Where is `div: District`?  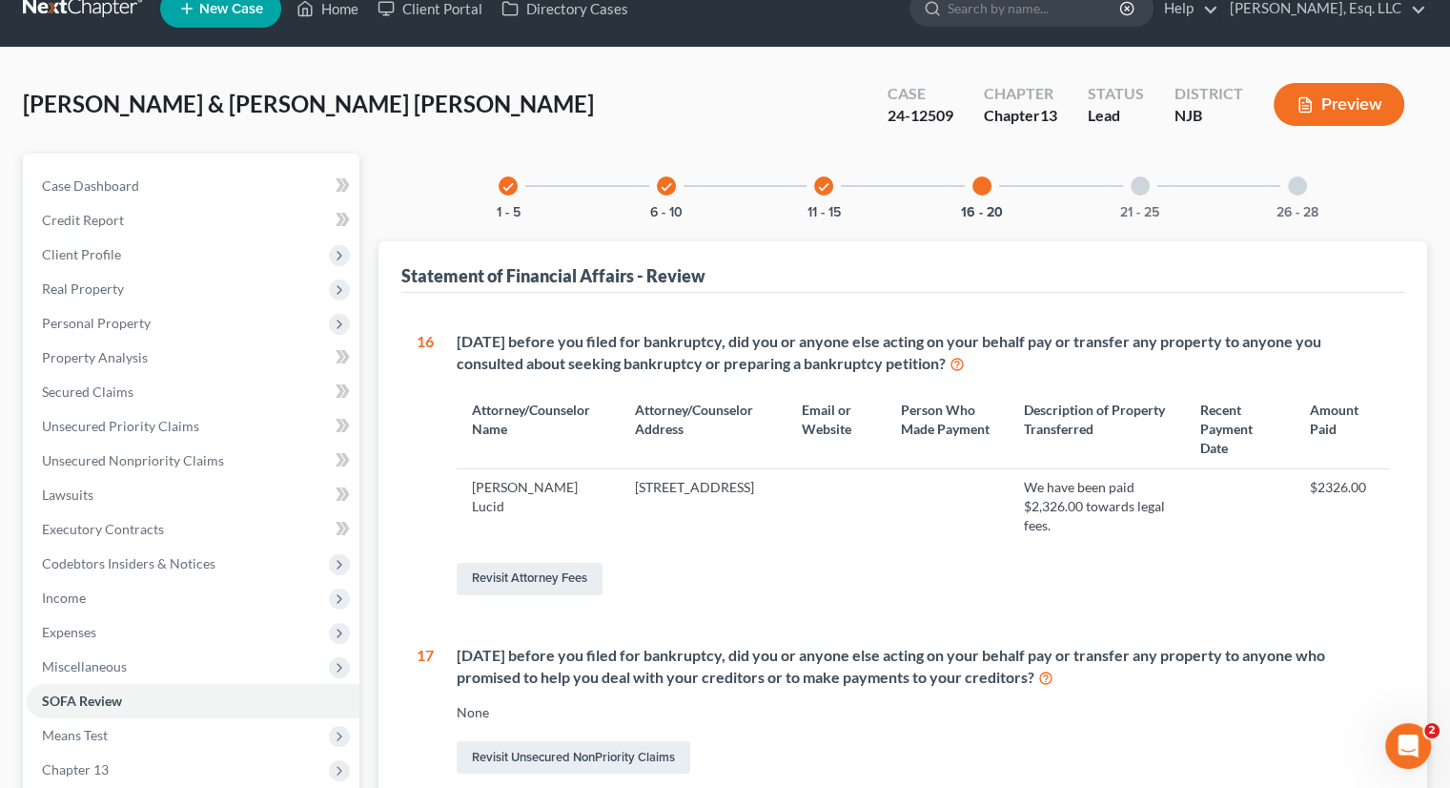 div: District is located at coordinates (1209, 93).